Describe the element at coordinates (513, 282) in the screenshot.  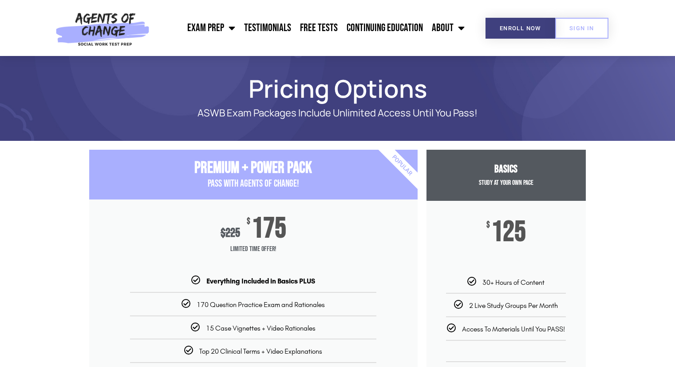
I see `span: 30+ Hours of Content` at that location.